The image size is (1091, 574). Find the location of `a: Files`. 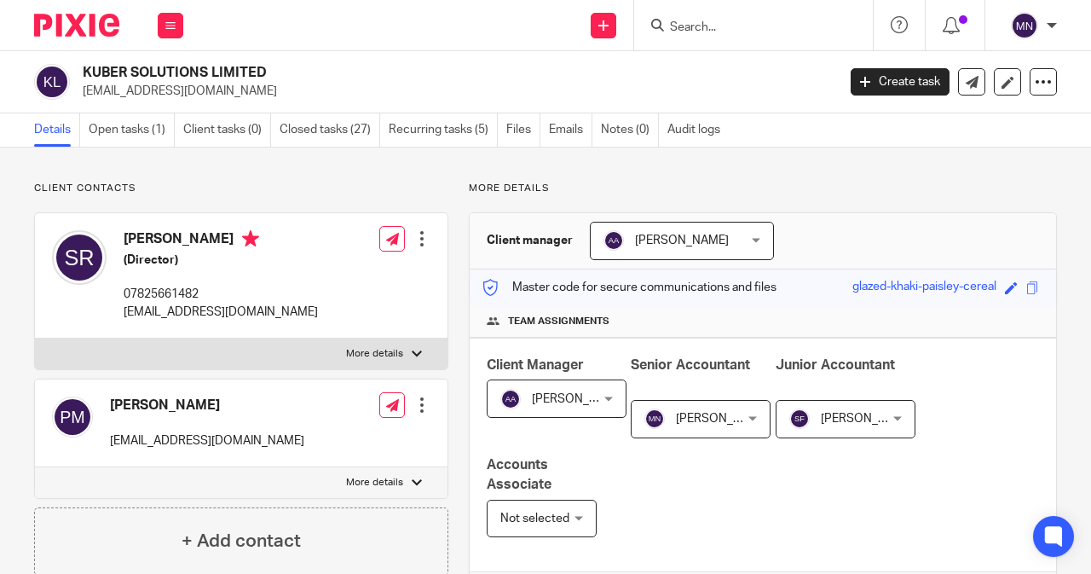

a: Files is located at coordinates (523, 130).